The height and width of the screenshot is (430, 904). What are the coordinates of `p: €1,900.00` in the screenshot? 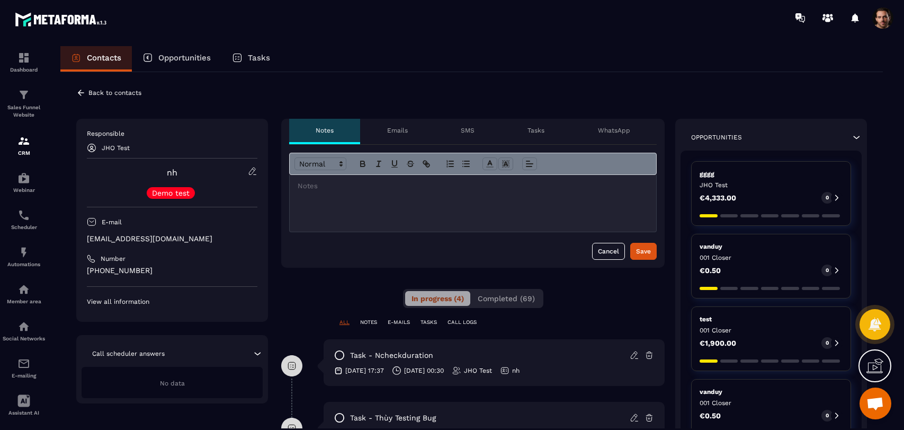 It's located at (718, 343).